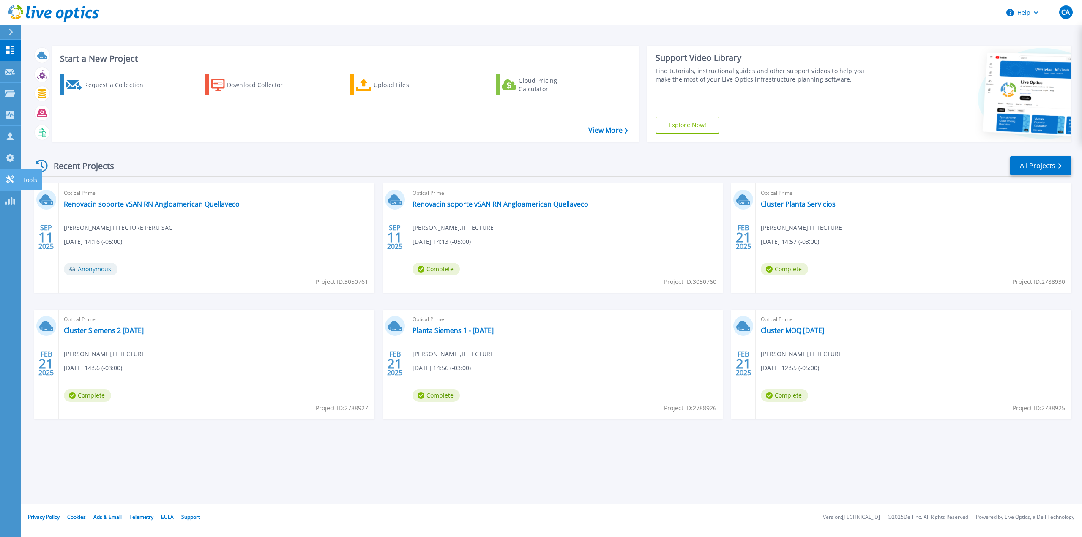  I want to click on a: Upload Files, so click(397, 85).